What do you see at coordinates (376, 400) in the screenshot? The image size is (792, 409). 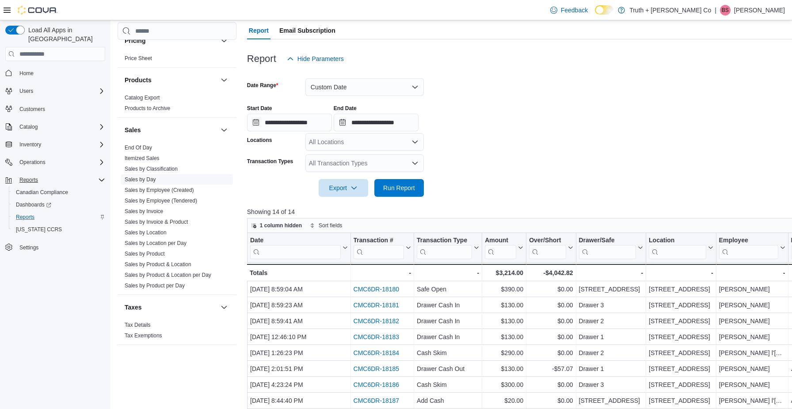 I see `a: CMC6DR-18187` at bounding box center [376, 400].